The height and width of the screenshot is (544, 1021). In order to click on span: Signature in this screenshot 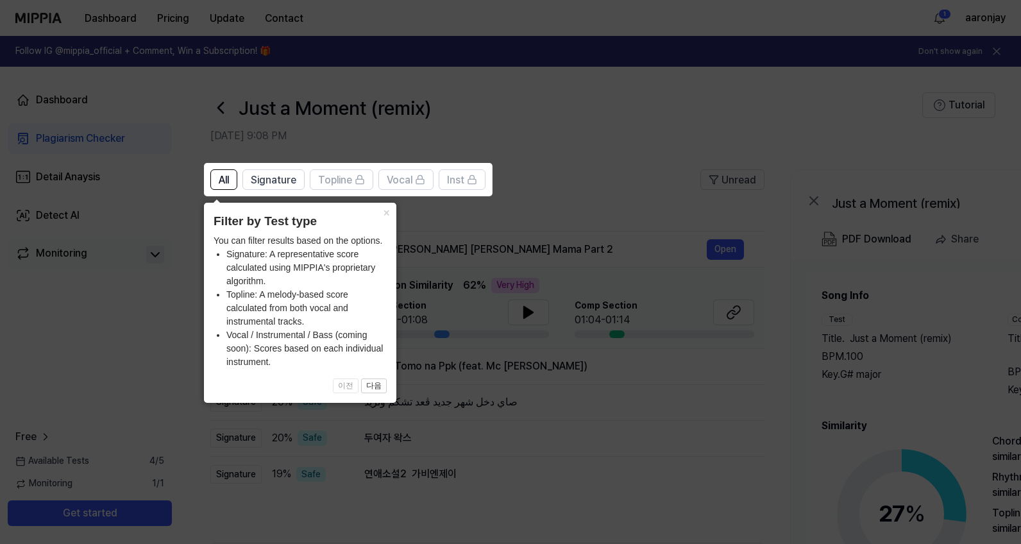, I will do `click(273, 180)`.